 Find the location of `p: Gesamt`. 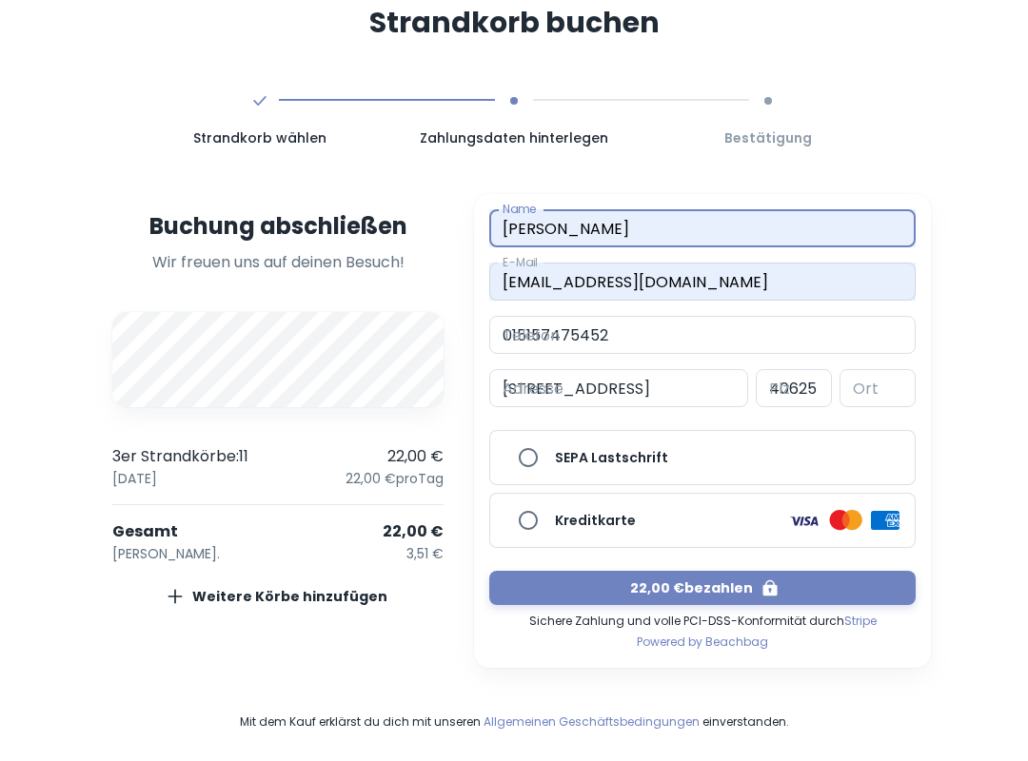

p: Gesamt is located at coordinates (145, 532).